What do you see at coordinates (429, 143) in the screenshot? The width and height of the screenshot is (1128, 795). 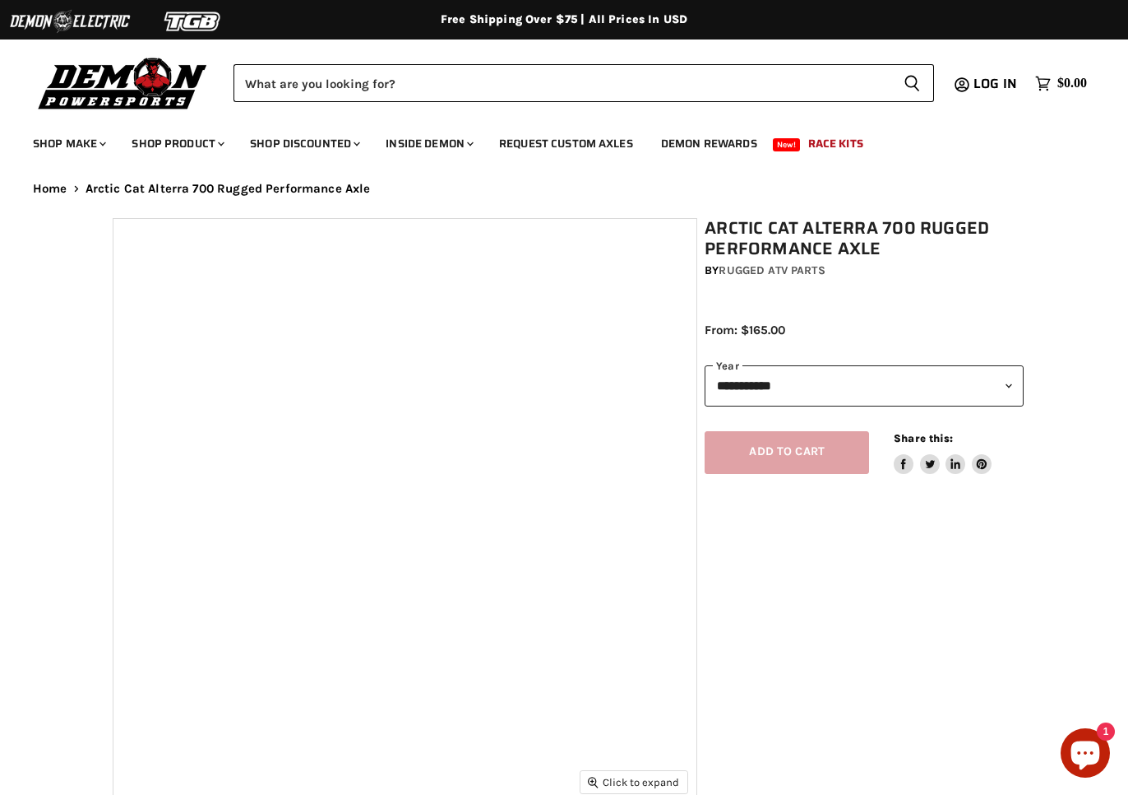 I see `a: Inside Demon` at bounding box center [429, 143].